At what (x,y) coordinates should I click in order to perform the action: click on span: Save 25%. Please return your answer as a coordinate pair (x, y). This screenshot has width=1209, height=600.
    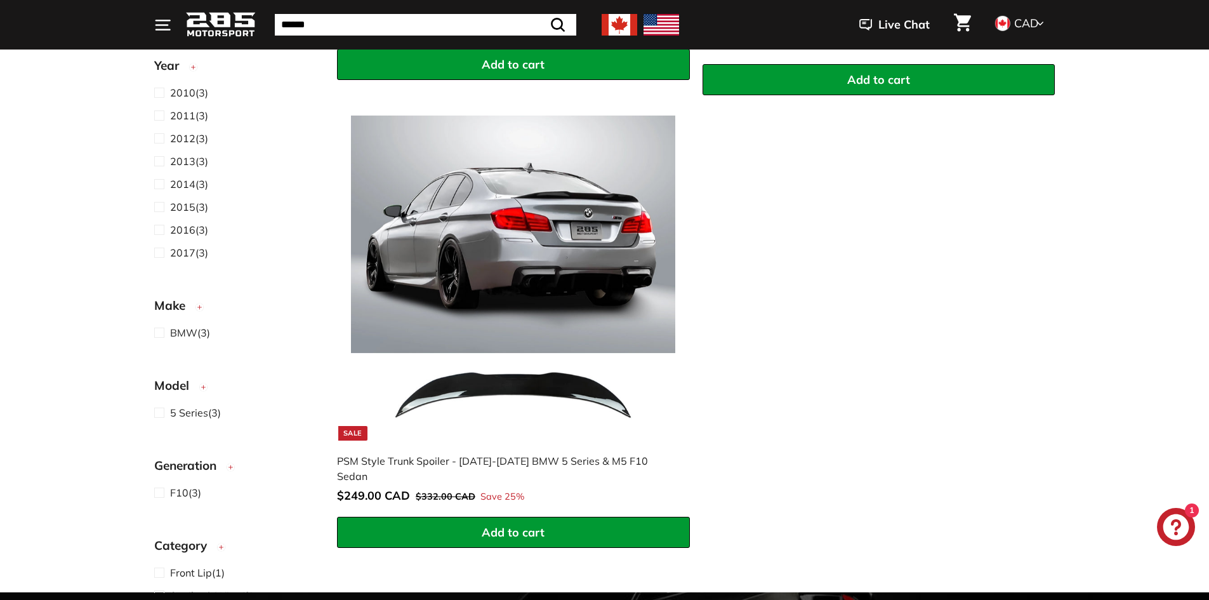
    Looking at the image, I should click on (502, 497).